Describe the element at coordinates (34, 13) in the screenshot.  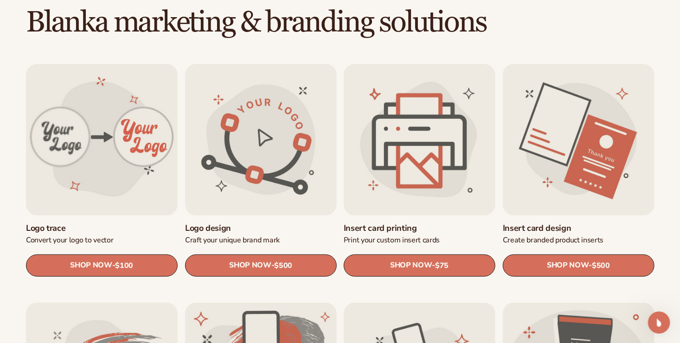
I see `img: Profile image for Lee` at that location.